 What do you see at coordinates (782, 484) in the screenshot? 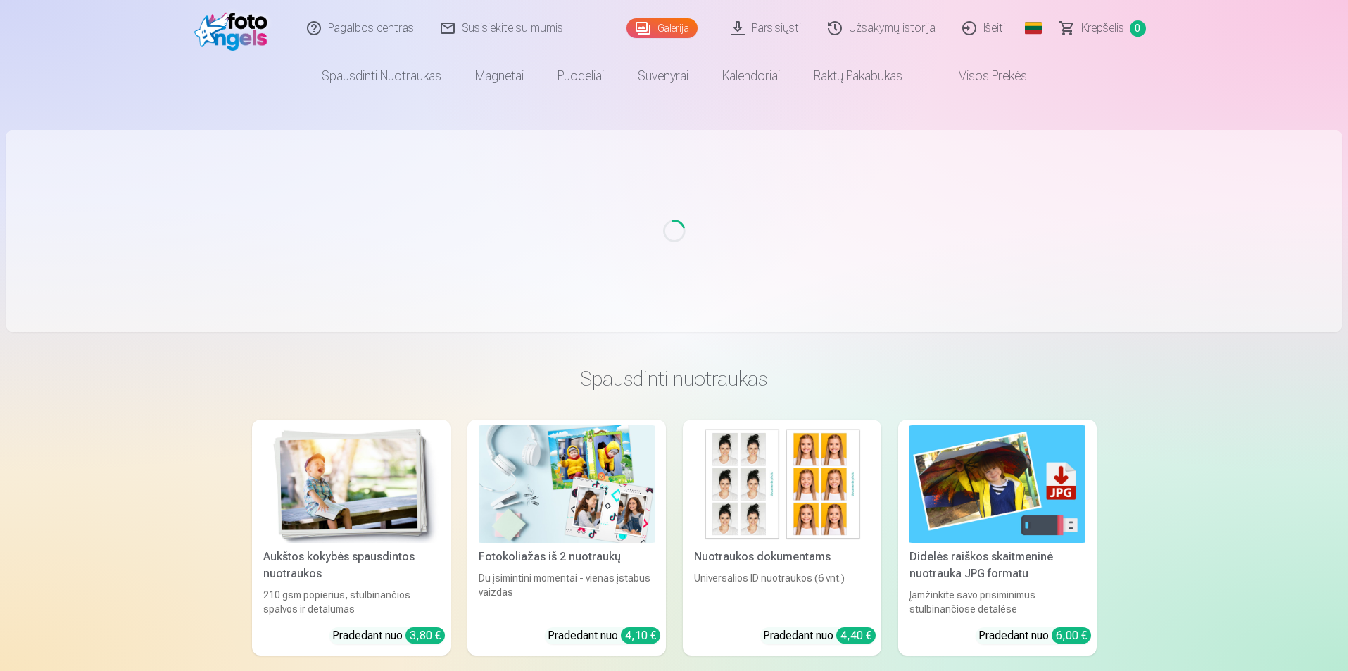
I see `img: Nuotraukos dokumentams` at bounding box center [782, 484].